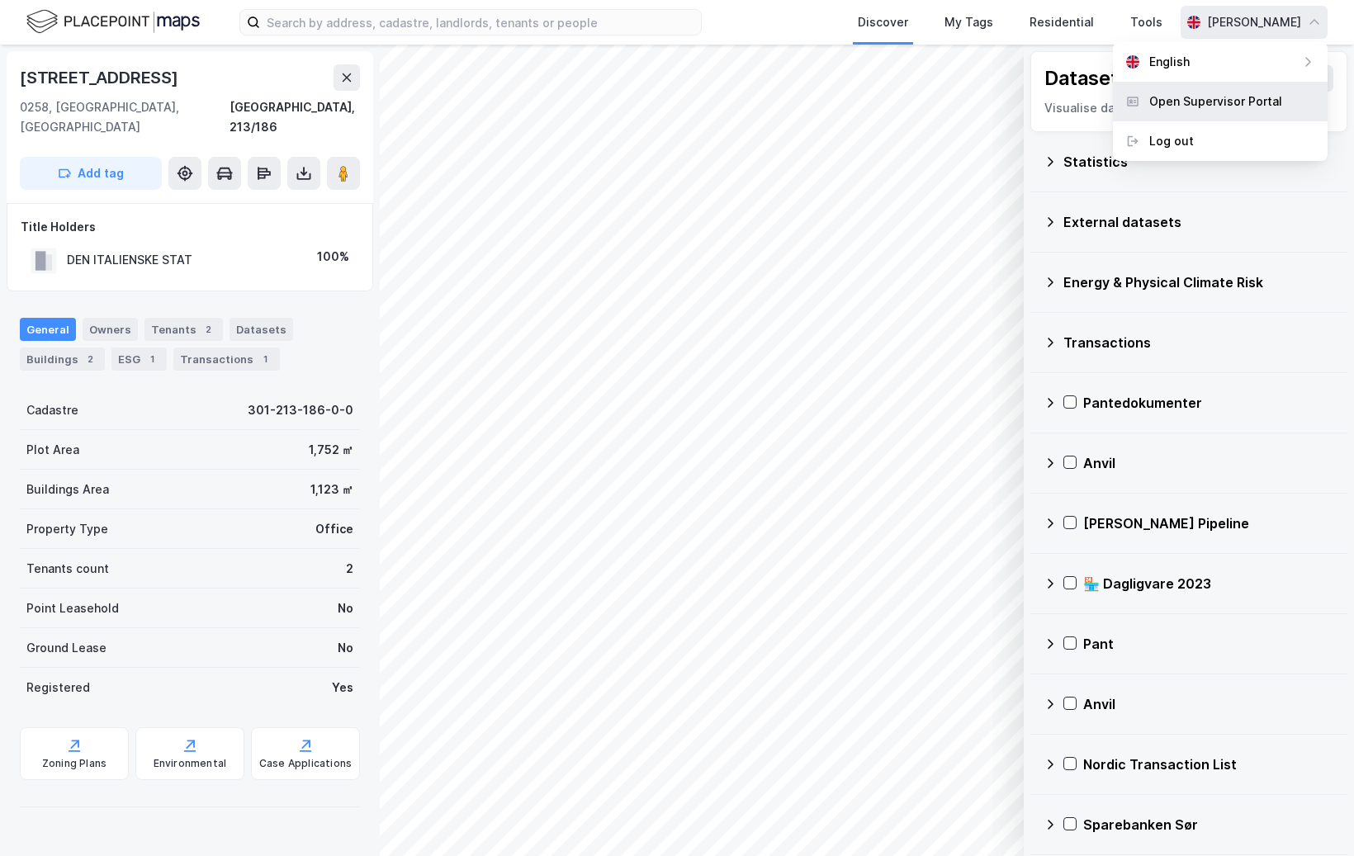 This screenshot has width=1354, height=856. What do you see at coordinates (110, 329) in the screenshot?
I see `div: Owners` at bounding box center [110, 329].